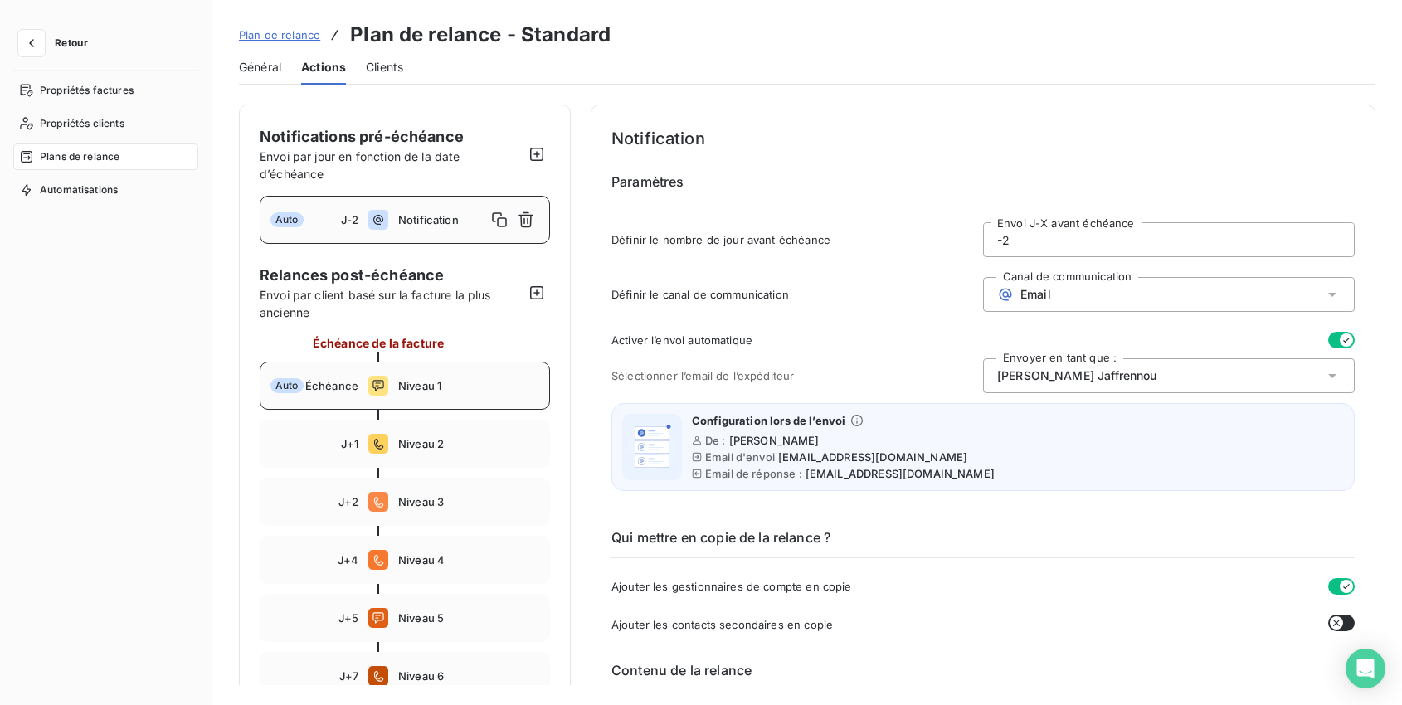  What do you see at coordinates (469, 676) in the screenshot?
I see `span: Niveau 6` at bounding box center [469, 676].